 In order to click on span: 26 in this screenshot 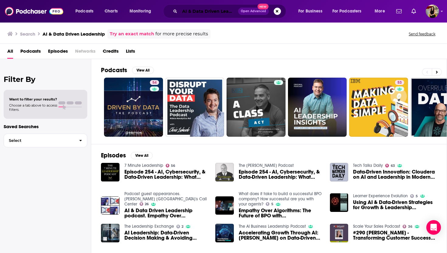, I will do `click(146, 204)`.